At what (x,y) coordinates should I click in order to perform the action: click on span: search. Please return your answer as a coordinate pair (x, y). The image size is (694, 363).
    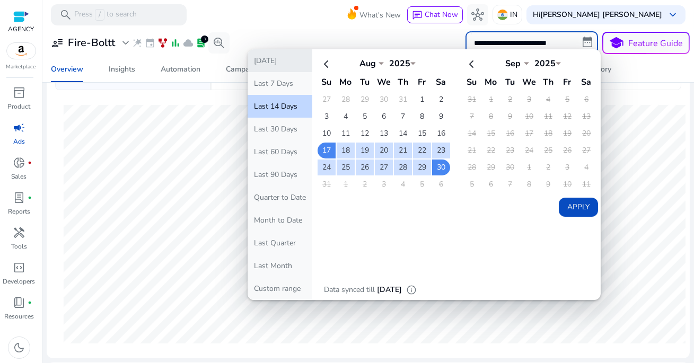
    Looking at the image, I should click on (66, 15).